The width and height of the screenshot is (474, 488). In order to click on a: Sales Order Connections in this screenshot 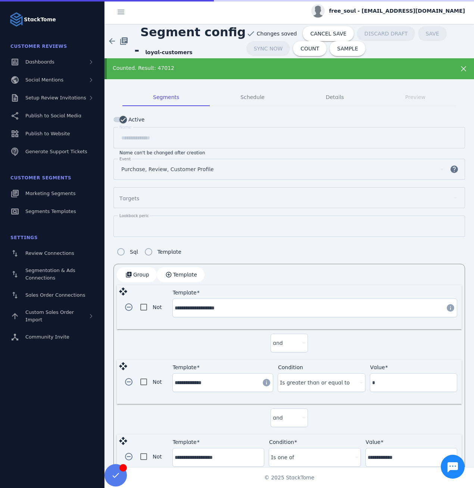, I will do `click(52, 295)`.